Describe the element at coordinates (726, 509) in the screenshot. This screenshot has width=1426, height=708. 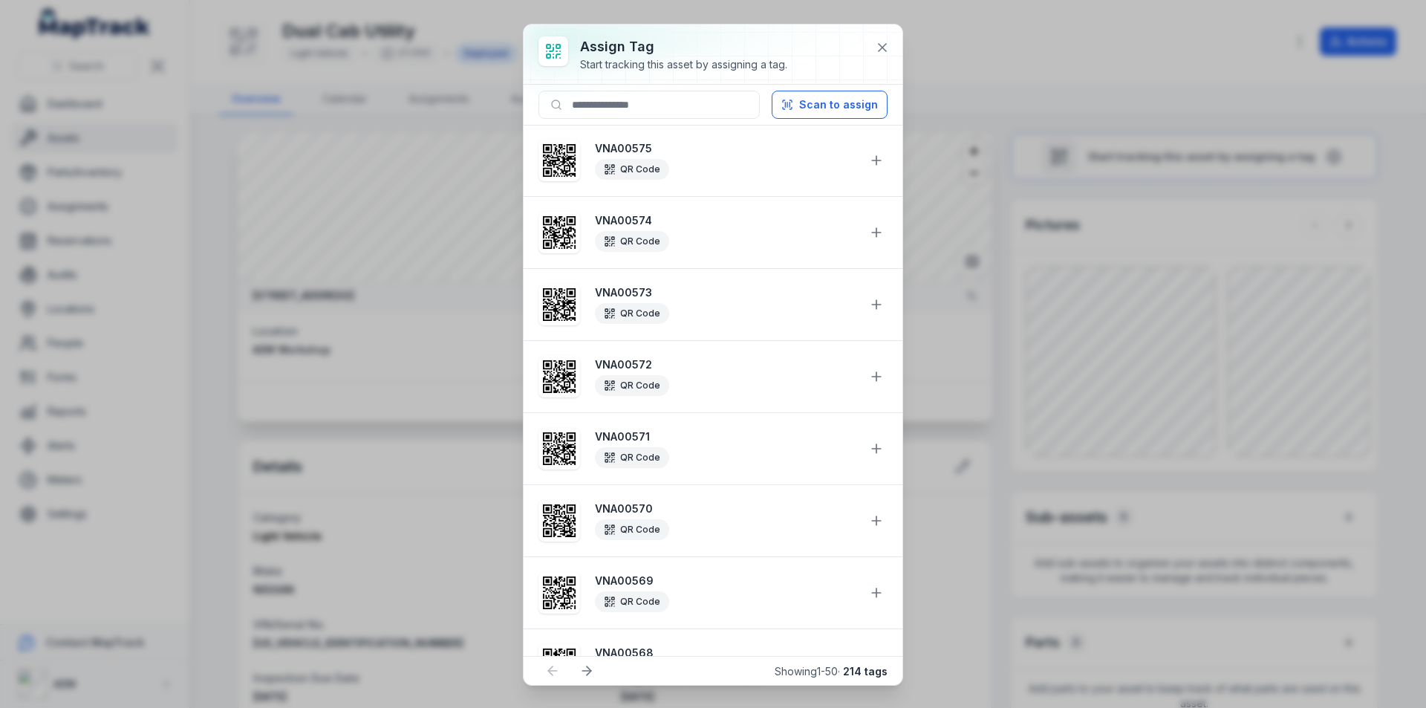
I see `strong: VNA00570` at that location.